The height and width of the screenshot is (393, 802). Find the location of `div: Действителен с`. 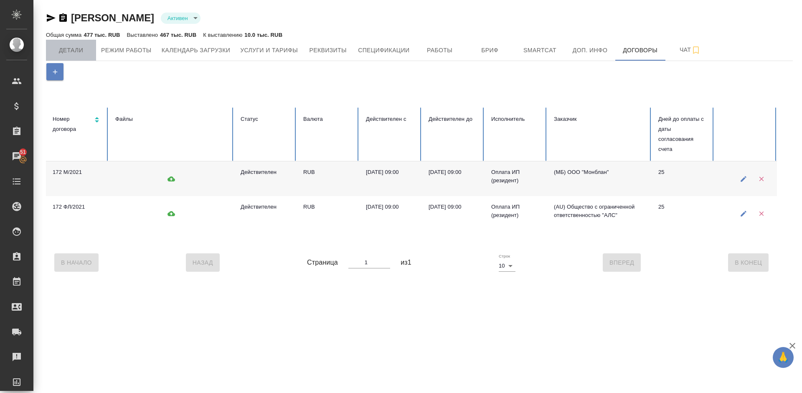

div: Действителен с is located at coordinates (390, 119).